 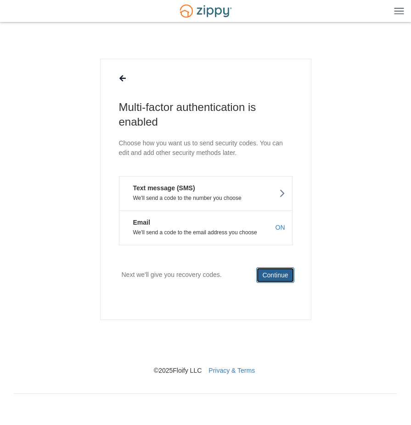 I want to click on button: EmailWe'll send a code to the email address you chooseON, so click(x=206, y=228).